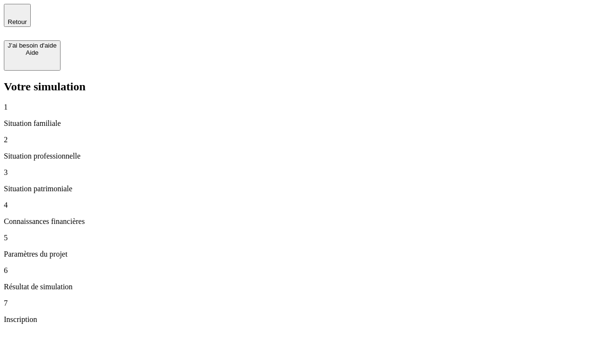 The height and width of the screenshot is (346, 615). Describe the element at coordinates (308, 107) in the screenshot. I see `p: 1` at that location.